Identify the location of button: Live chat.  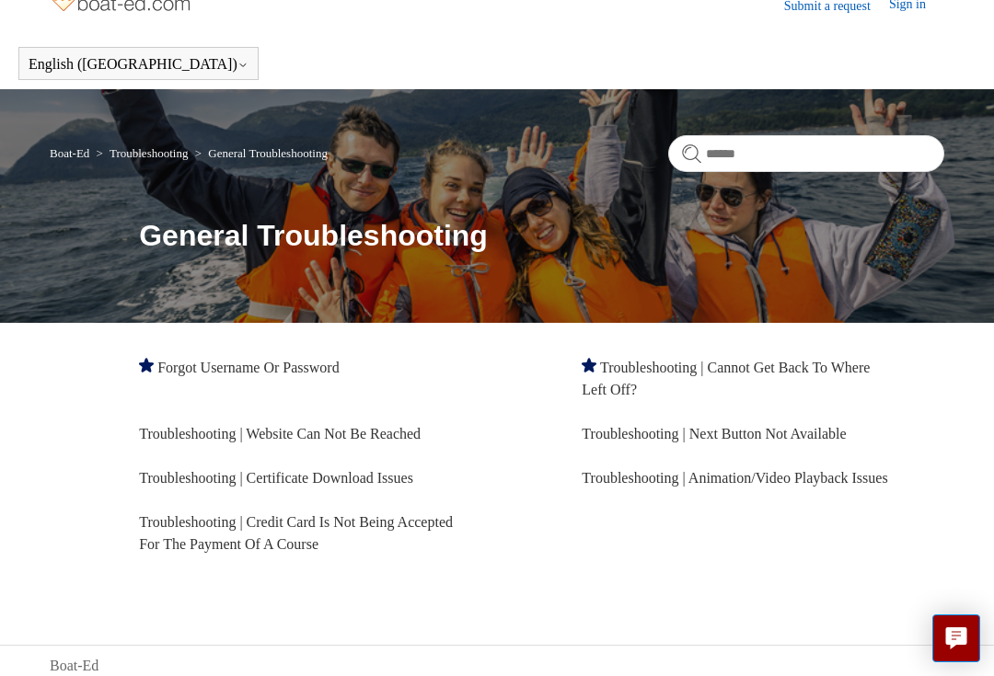
(956, 639).